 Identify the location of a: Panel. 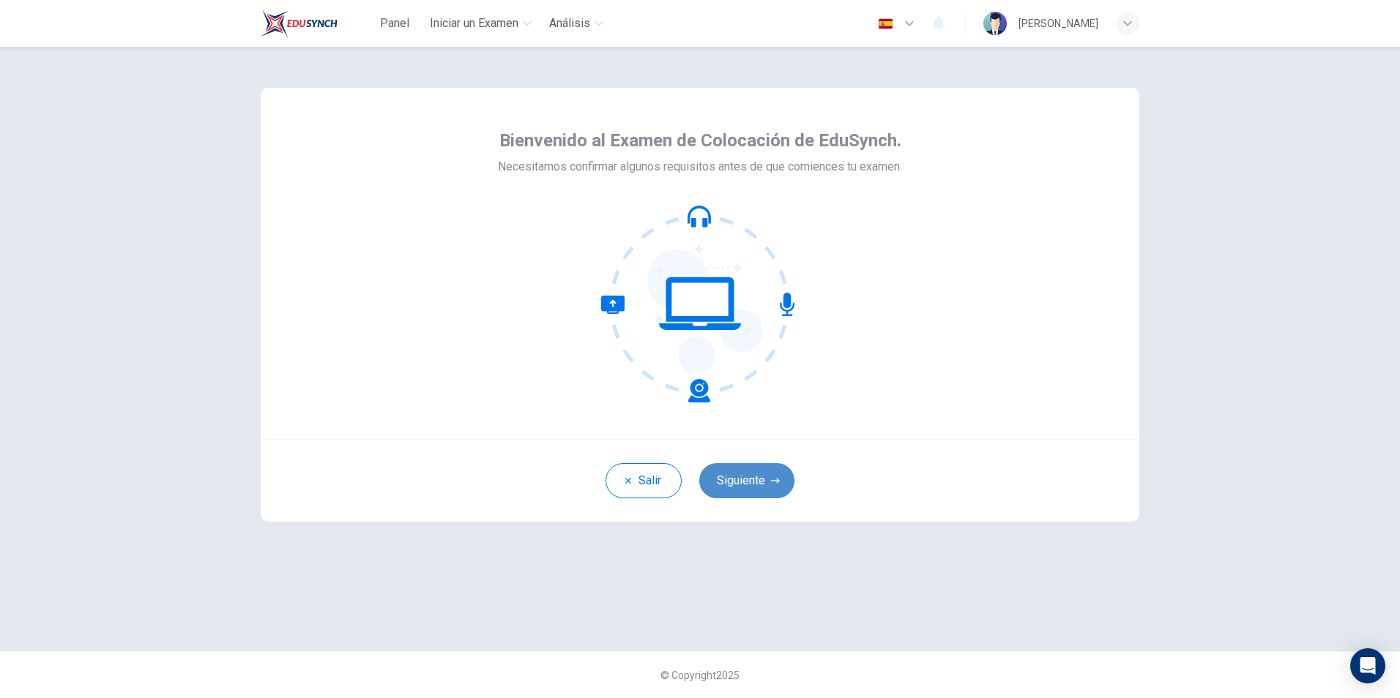
(395, 23).